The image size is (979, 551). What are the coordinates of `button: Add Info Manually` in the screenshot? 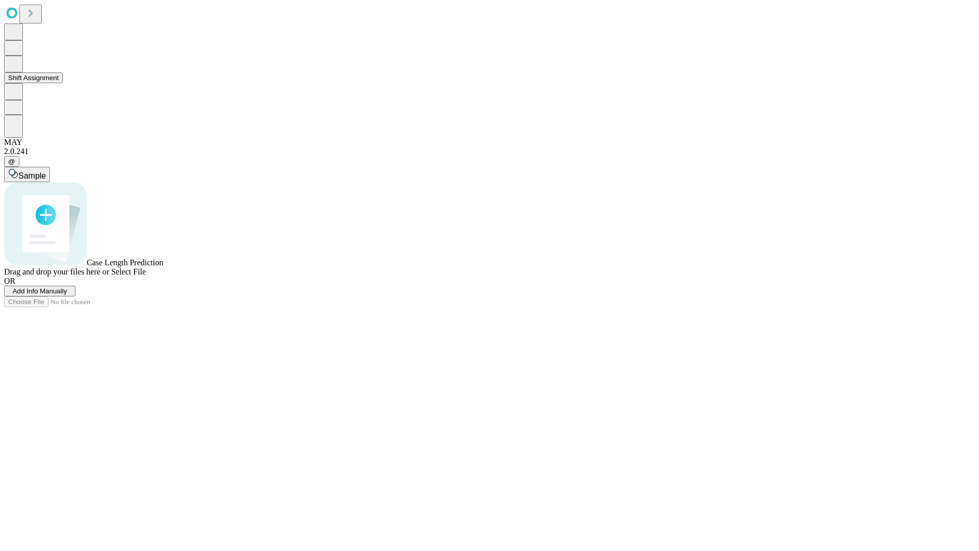 It's located at (40, 291).